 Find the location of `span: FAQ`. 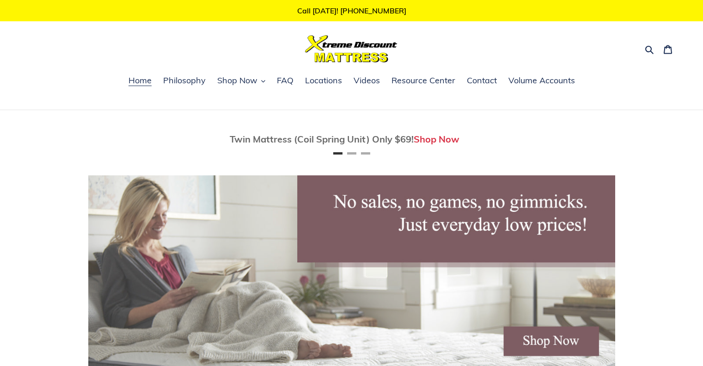

span: FAQ is located at coordinates (285, 80).